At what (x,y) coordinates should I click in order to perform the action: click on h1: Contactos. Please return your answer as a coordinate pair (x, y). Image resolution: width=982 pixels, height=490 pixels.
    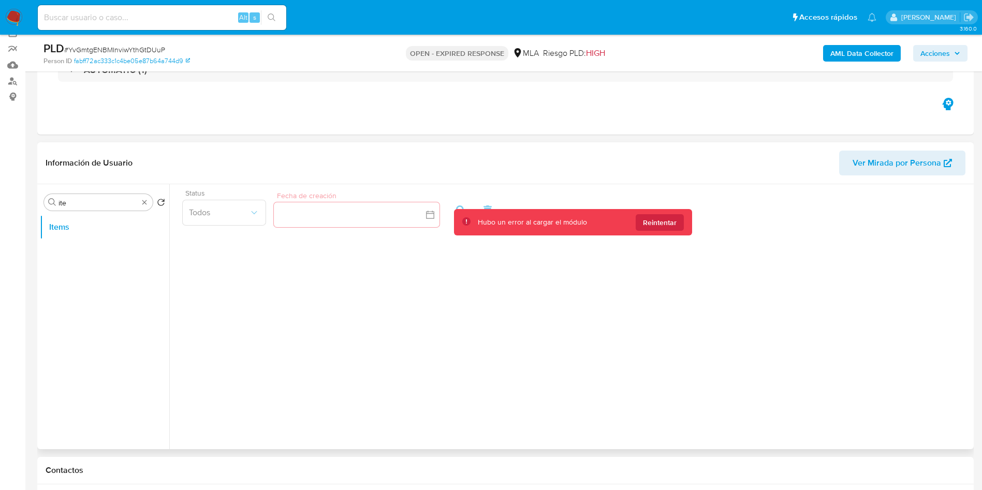
    Looking at the image, I should click on (505, 471).